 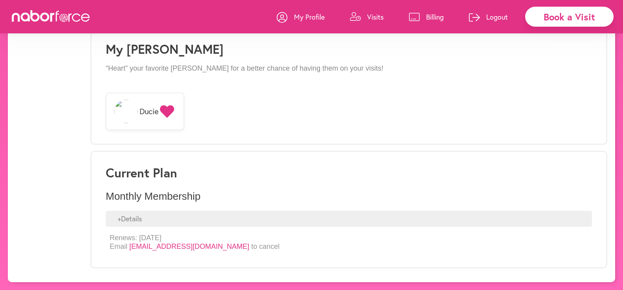 I want to click on p: Monthly Membership, so click(x=349, y=197).